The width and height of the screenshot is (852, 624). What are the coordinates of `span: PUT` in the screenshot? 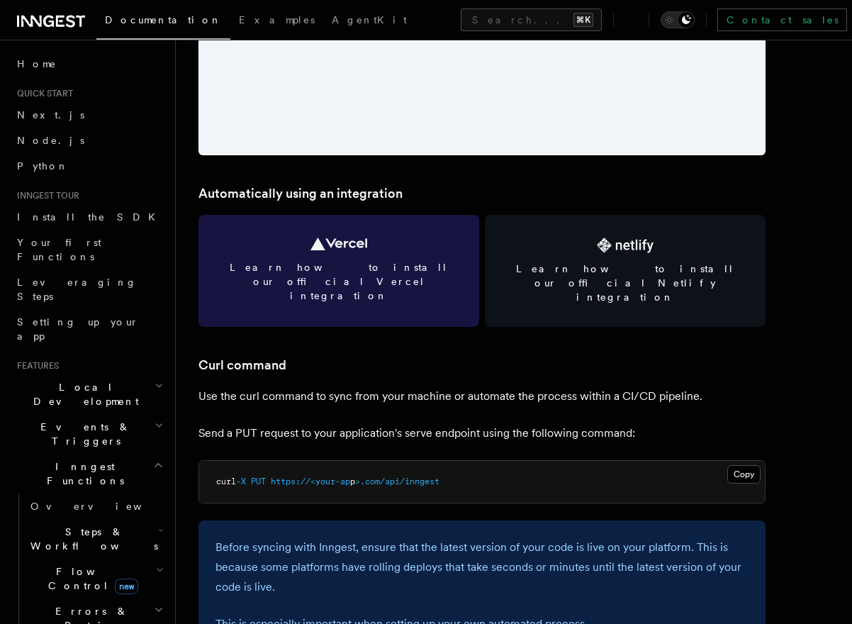 It's located at (258, 482).